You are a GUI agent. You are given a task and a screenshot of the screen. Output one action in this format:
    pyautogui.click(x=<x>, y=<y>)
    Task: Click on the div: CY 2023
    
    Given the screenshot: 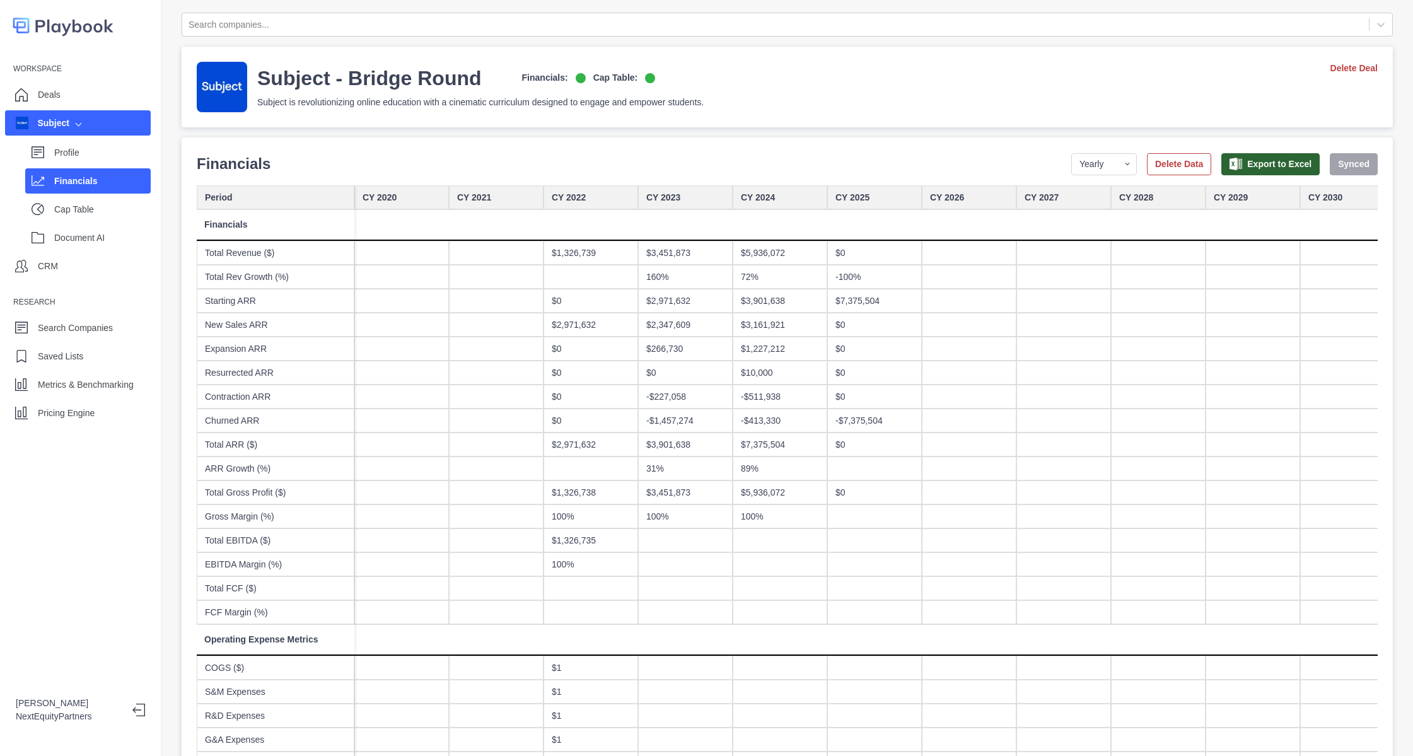 What is the action you would take?
    pyautogui.click(x=685, y=197)
    